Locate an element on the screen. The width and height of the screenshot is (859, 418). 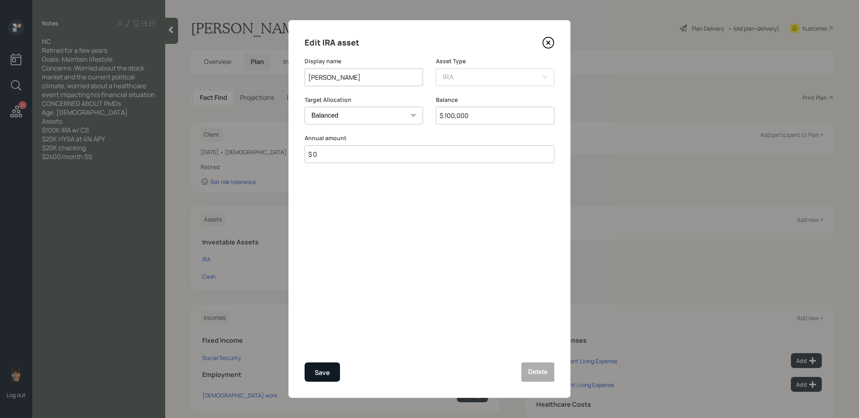
div: Save is located at coordinates (322, 373).